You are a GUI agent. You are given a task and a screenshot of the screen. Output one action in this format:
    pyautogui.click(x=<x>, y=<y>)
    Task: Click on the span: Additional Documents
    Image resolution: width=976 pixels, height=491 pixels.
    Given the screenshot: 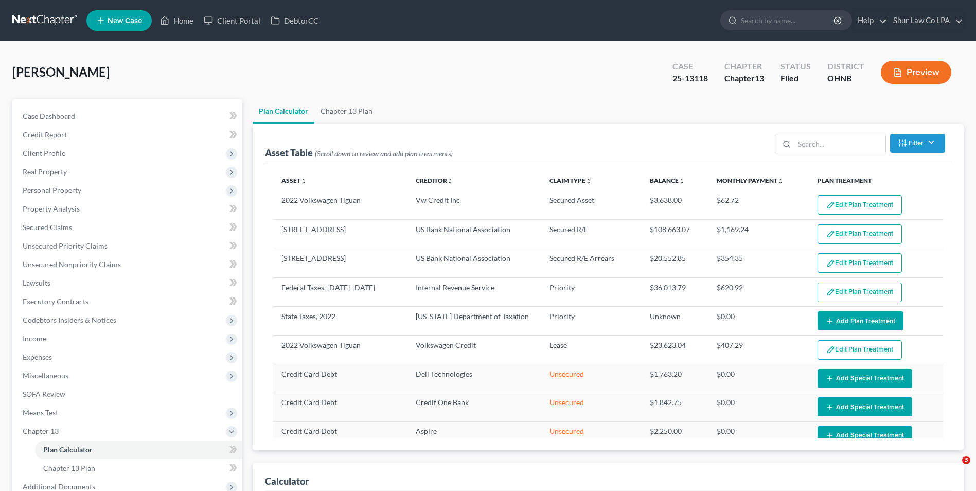 What is the action you would take?
    pyautogui.click(x=59, y=486)
    